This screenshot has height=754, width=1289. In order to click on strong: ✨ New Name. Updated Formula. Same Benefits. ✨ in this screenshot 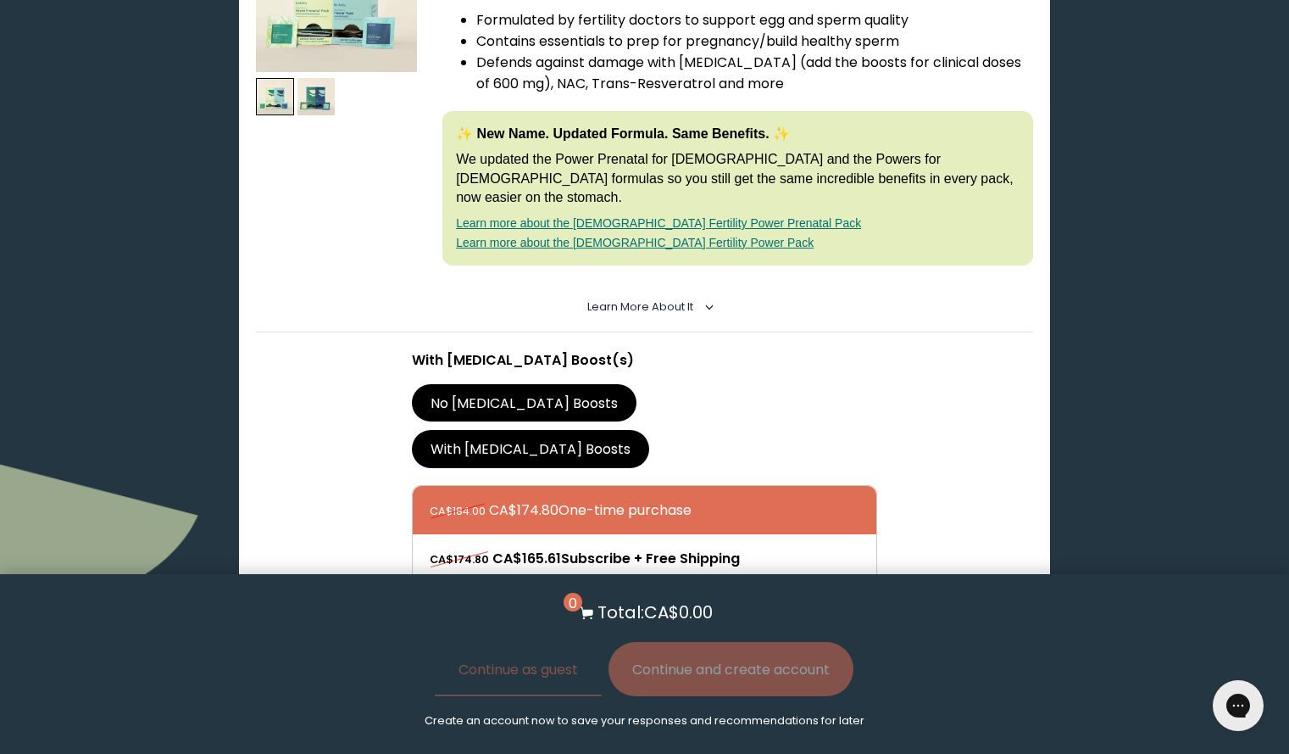, I will do `click(623, 133)`.